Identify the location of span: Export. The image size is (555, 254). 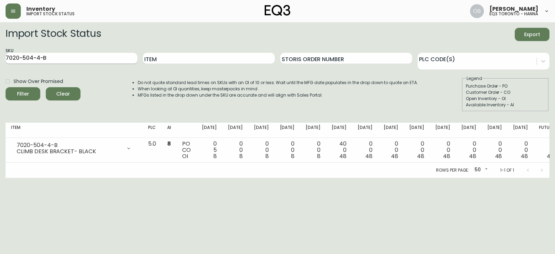
(533, 34).